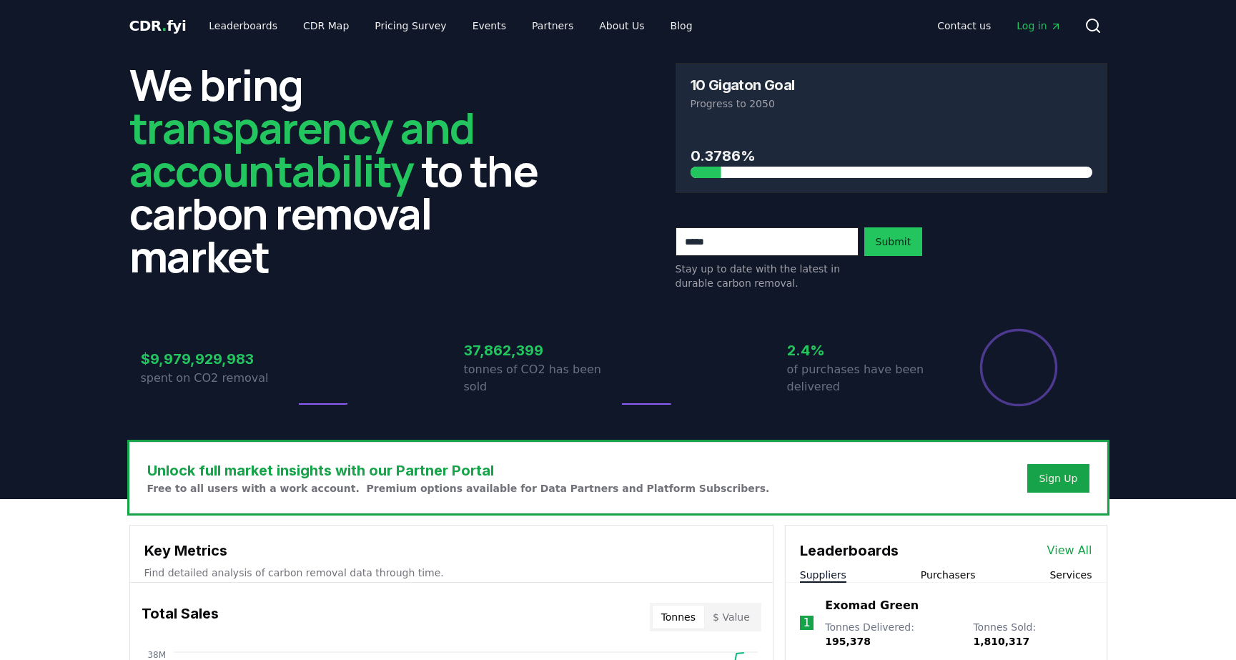 Image resolution: width=1236 pixels, height=660 pixels. I want to click on a: View All, so click(1069, 550).